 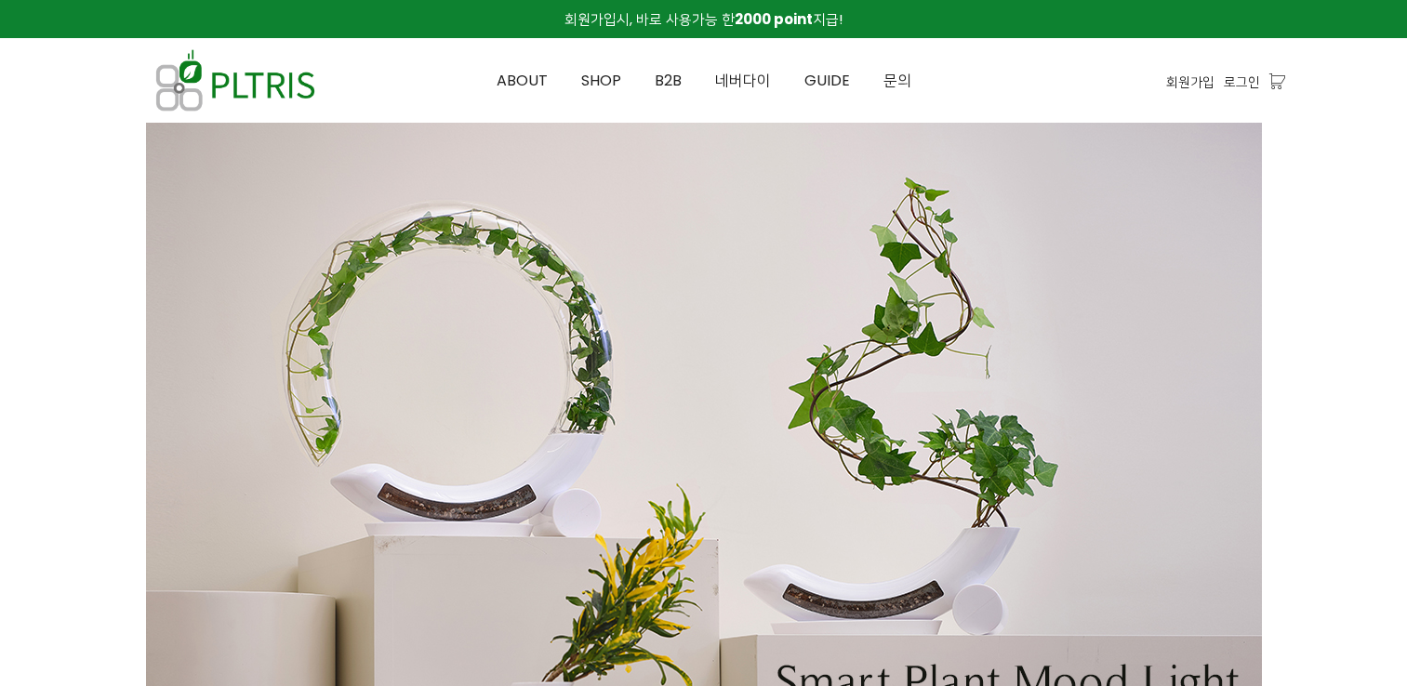 What do you see at coordinates (743, 80) in the screenshot?
I see `span: 네버다이` at bounding box center [743, 80].